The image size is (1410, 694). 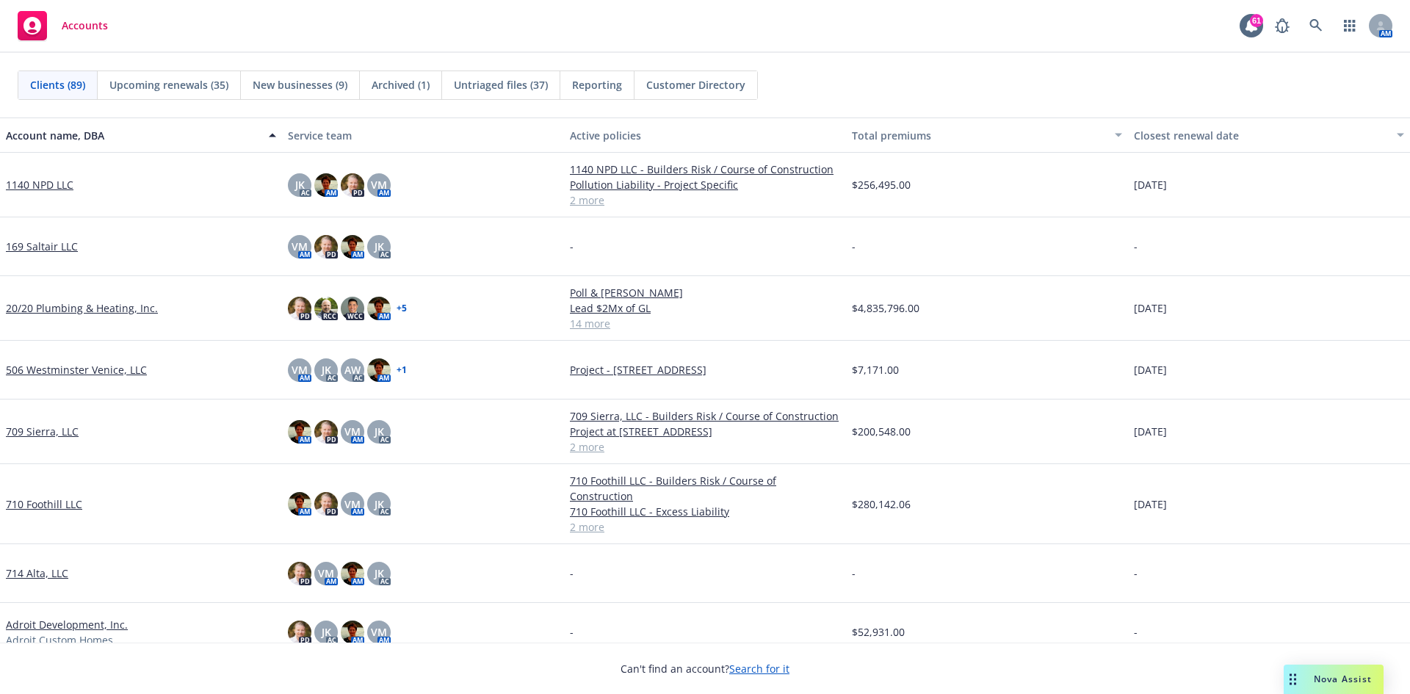 I want to click on div: Drag to move, so click(x=1292, y=679).